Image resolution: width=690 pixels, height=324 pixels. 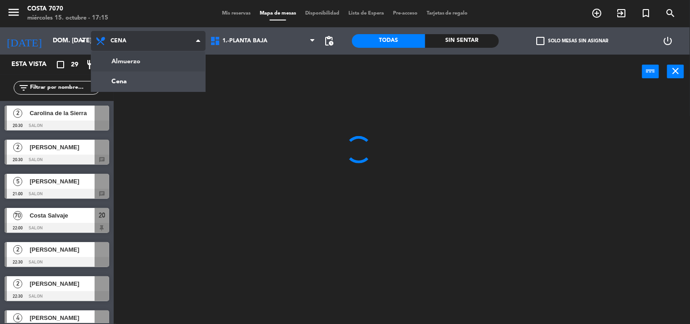 I want to click on i: search, so click(x=671, y=13).